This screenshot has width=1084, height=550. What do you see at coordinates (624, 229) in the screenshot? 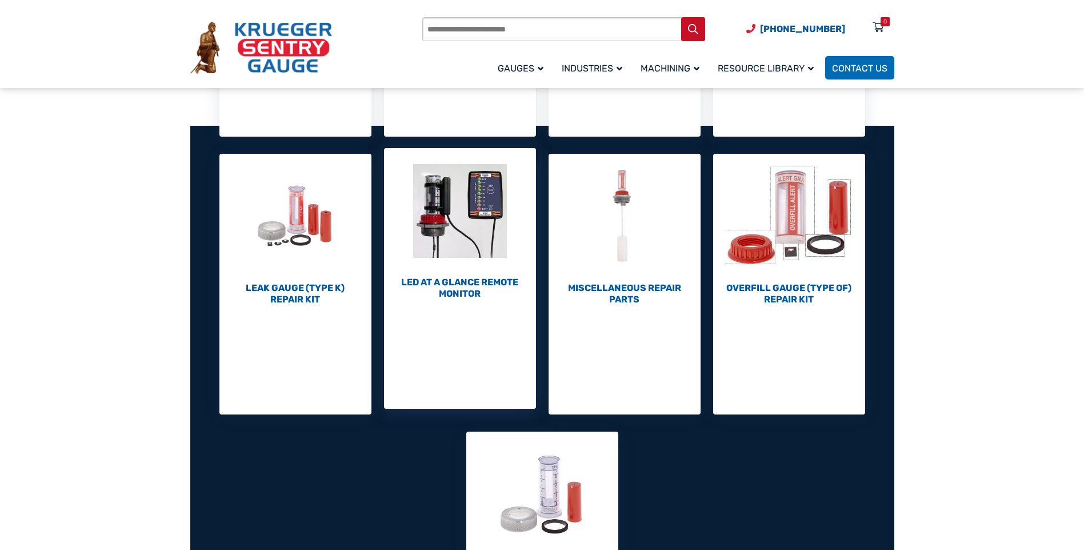
I see `a: Visit product category Miscellaneous Repair Parts` at bounding box center [624, 229].